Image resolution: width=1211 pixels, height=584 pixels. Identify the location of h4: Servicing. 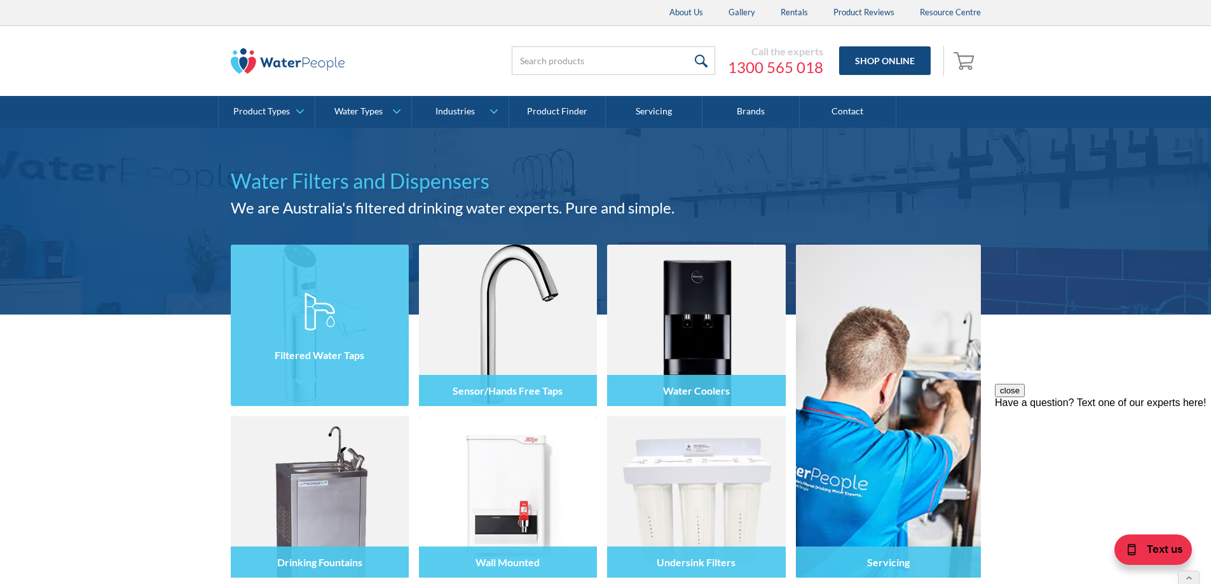
(888, 562).